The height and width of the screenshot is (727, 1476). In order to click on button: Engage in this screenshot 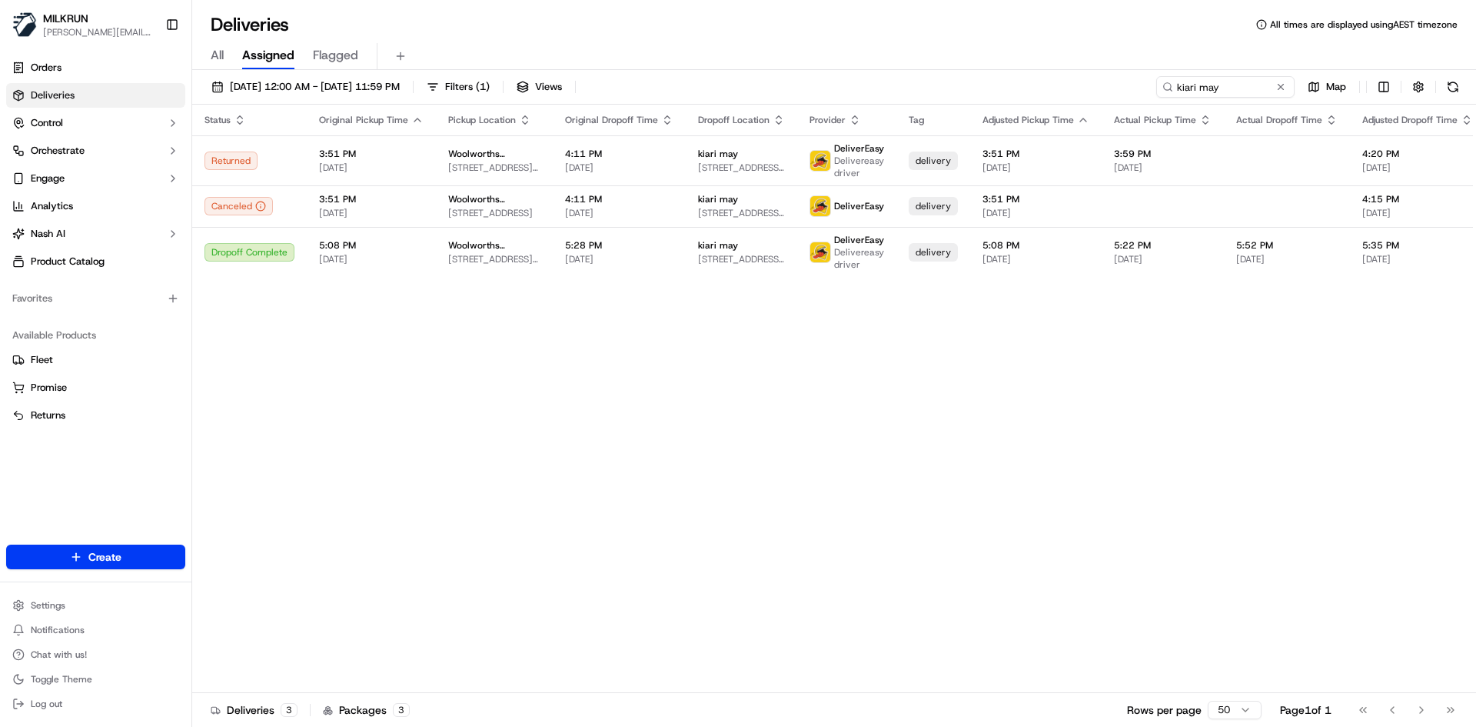, I will do `click(95, 178)`.